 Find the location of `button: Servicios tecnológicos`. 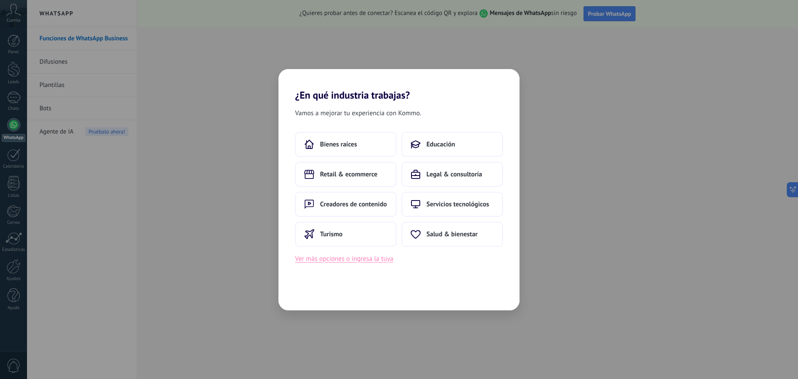

button: Servicios tecnológicos is located at coordinates (452, 204).